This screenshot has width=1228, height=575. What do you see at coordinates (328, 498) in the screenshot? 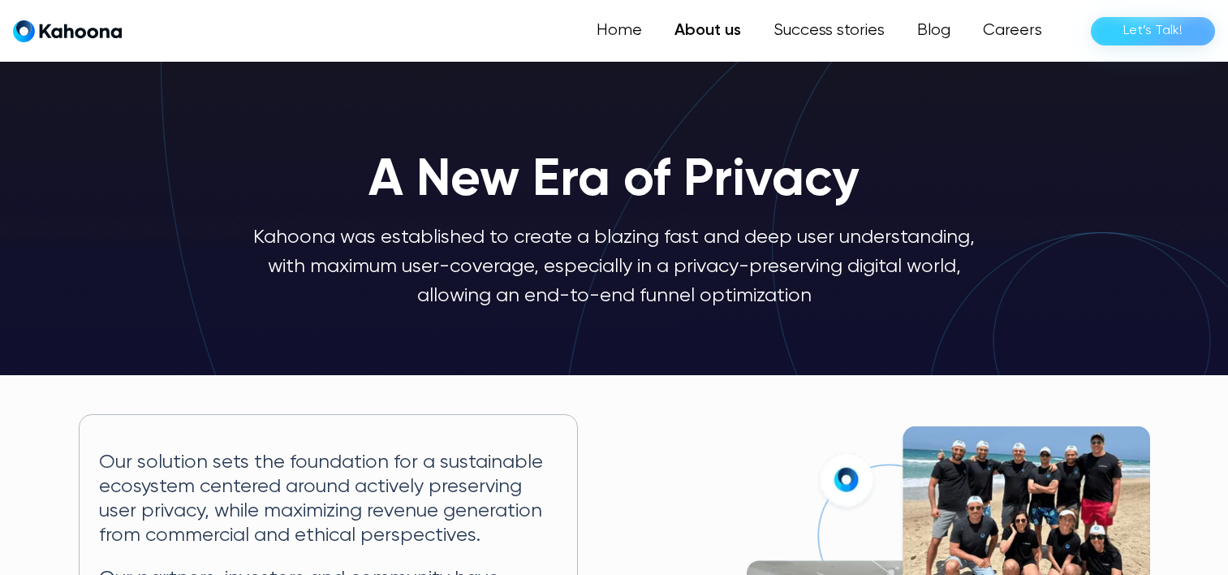
I see `p: Our solution sets the foundation for a sustainable ecosystem centered around actively preserving ...` at bounding box center [328, 498].